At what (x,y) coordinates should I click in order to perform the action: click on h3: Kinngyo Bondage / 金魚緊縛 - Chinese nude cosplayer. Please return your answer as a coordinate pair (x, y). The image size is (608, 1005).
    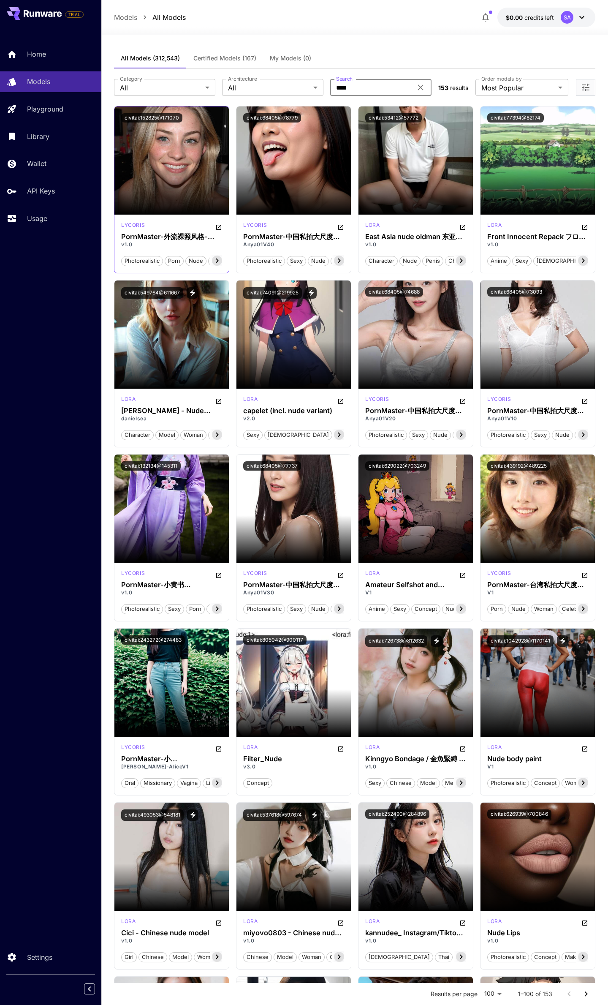
    Looking at the image, I should click on (416, 758).